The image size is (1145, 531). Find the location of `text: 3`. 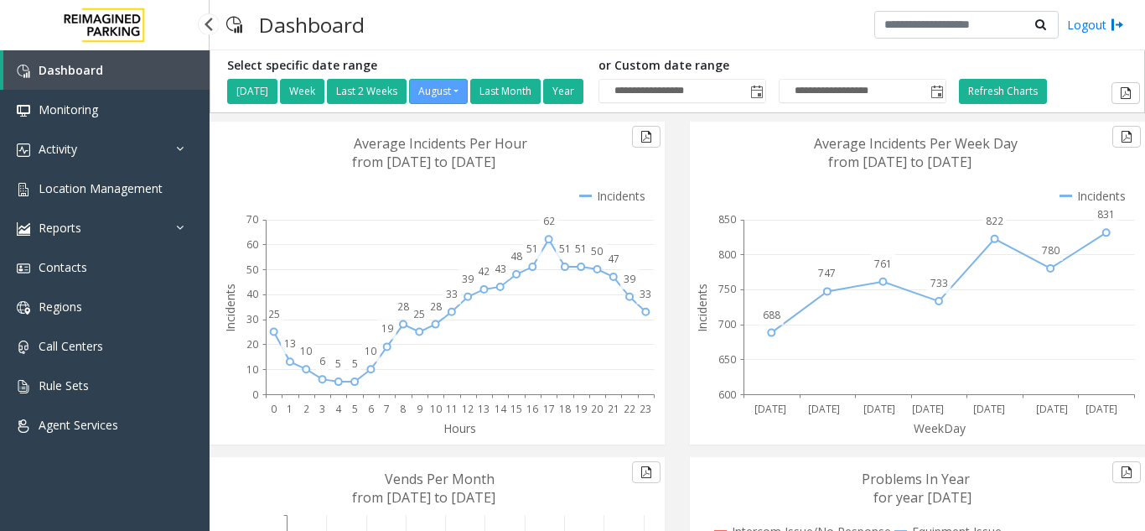

text: 3 is located at coordinates (322, 408).